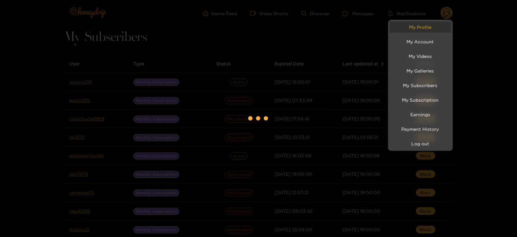 The height and width of the screenshot is (237, 517). What do you see at coordinates (420, 114) in the screenshot?
I see `a: Earnings` at bounding box center [420, 114].